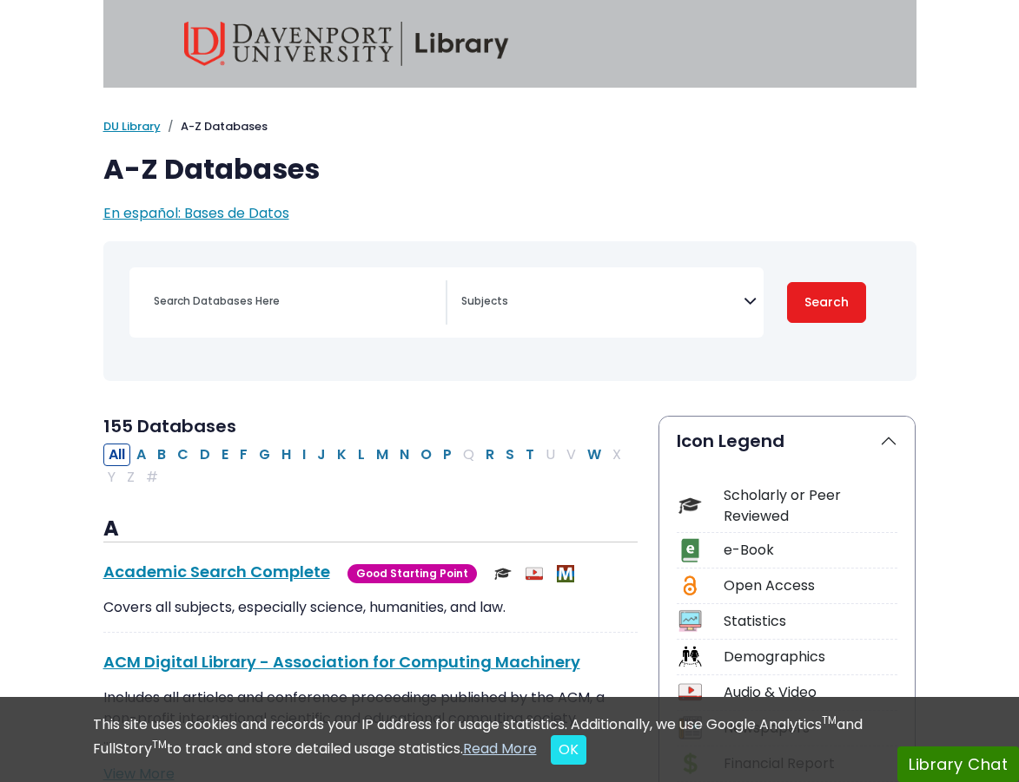 Image resolution: width=1019 pixels, height=782 pixels. Describe the element at coordinates (810, 551) in the screenshot. I see `div: e-Book` at that location.